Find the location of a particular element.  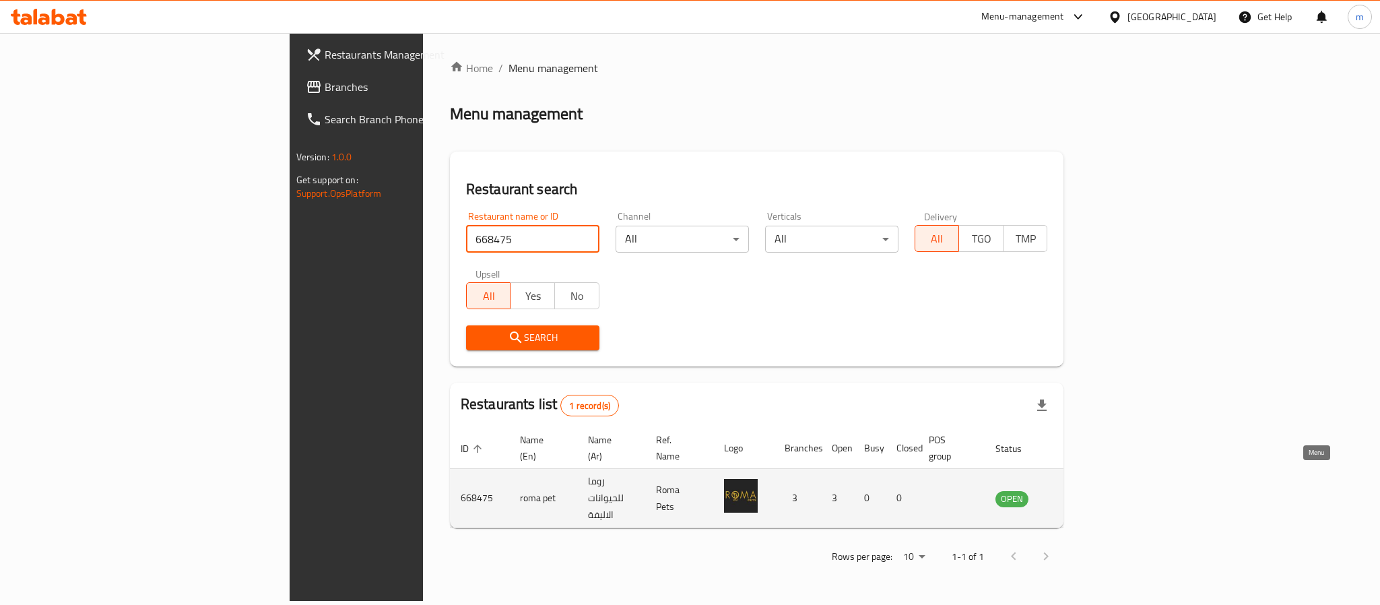

a: Support.OpsPlatform is located at coordinates (339, 193).